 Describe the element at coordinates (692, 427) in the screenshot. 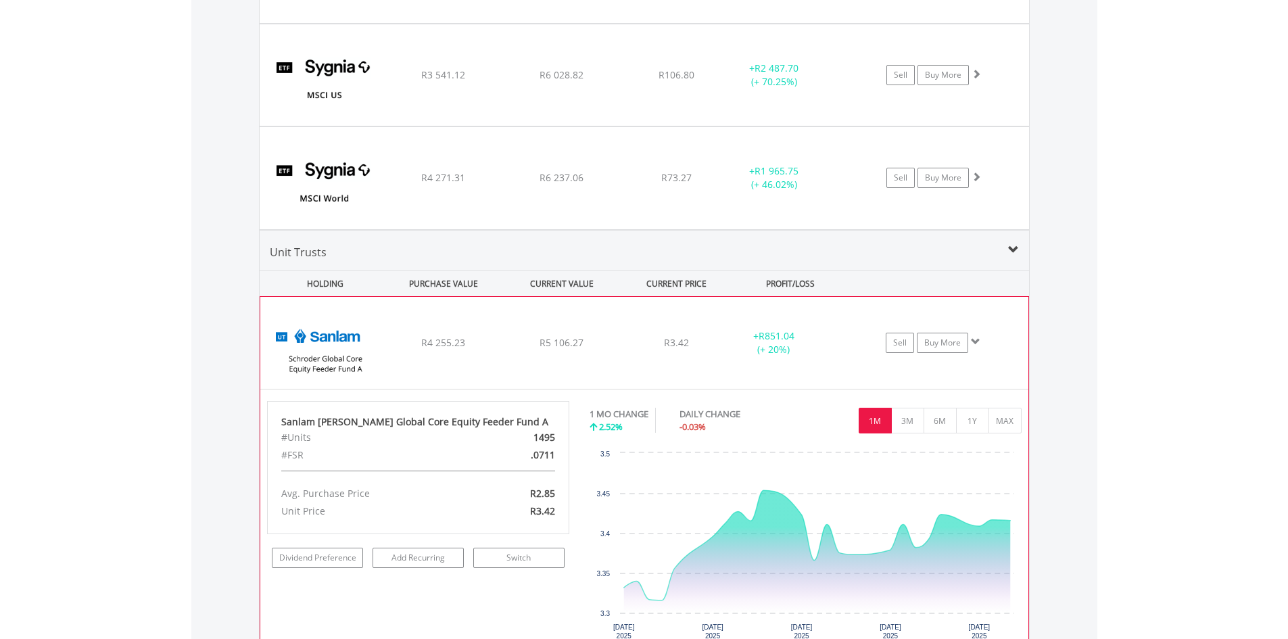

I see `span: -0.03%` at that location.